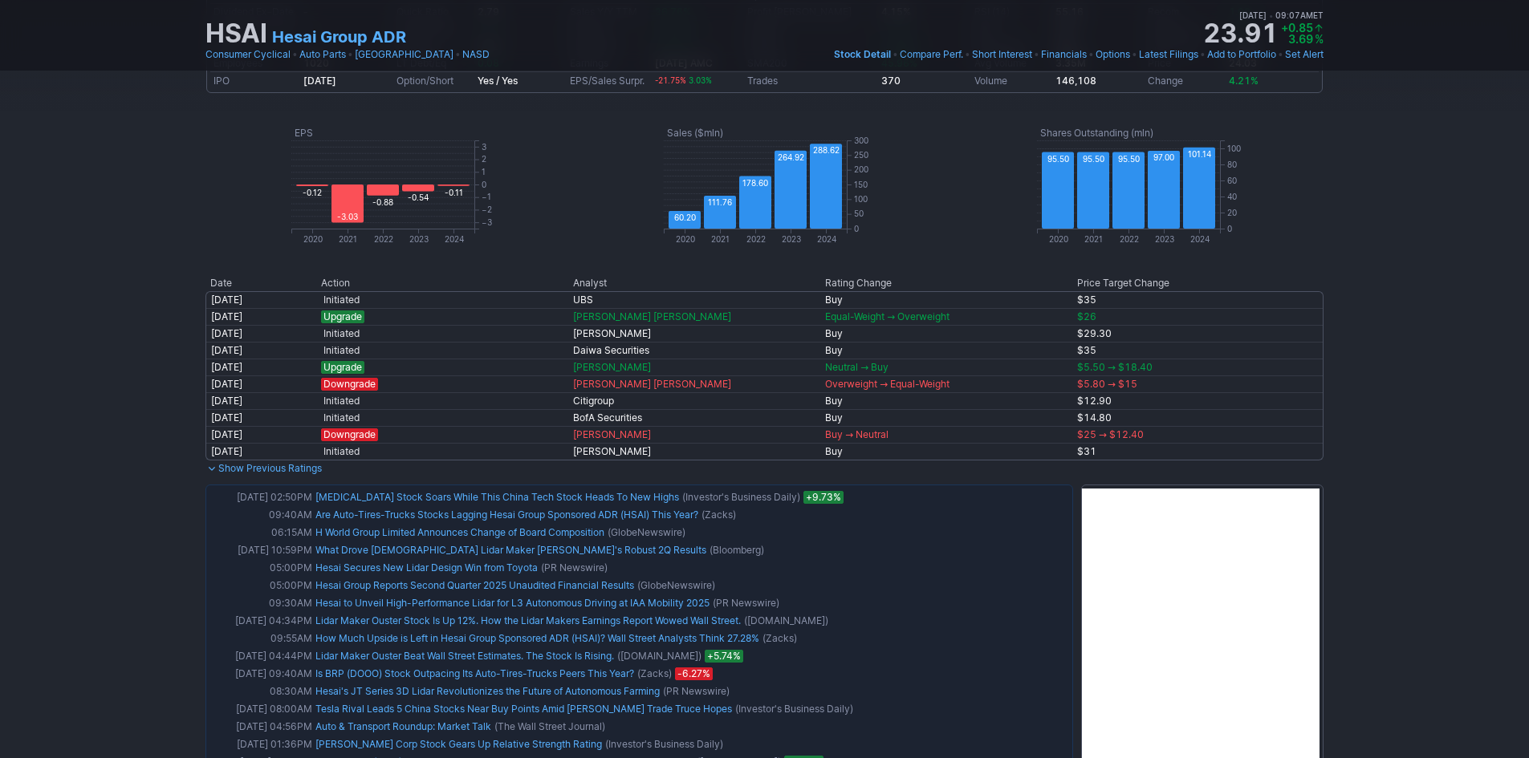 Image resolution: width=1529 pixels, height=758 pixels. What do you see at coordinates (262, 586) in the screenshot?
I see `td: 05:00PM` at bounding box center [262, 586].